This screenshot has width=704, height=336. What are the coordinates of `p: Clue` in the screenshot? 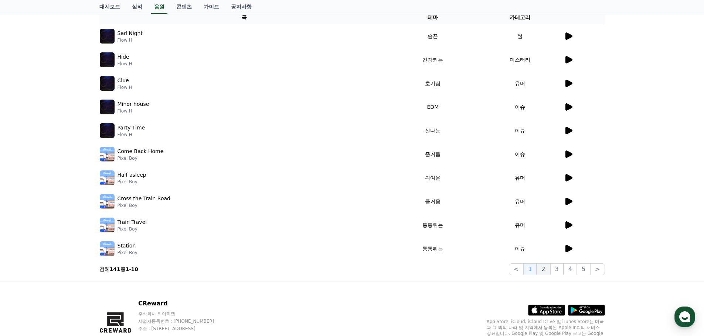 It's located at (123, 81).